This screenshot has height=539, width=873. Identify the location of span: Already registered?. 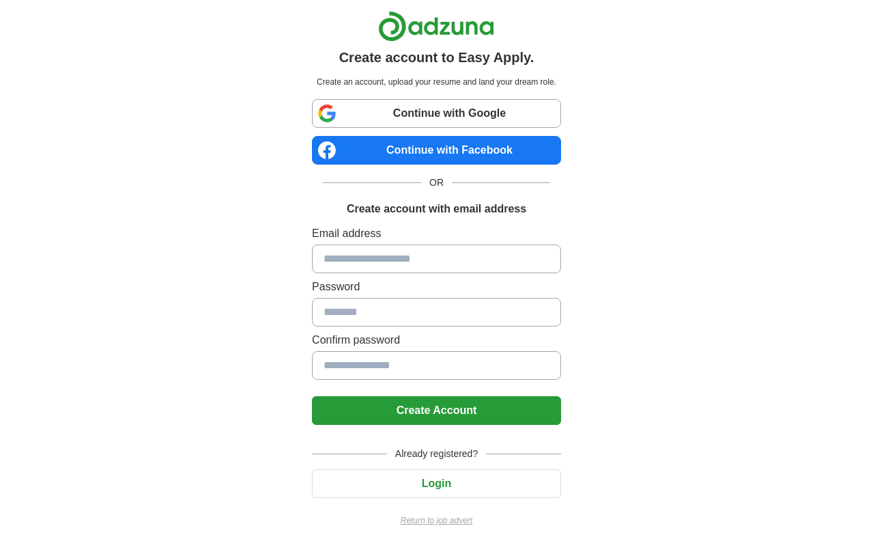
(436, 453).